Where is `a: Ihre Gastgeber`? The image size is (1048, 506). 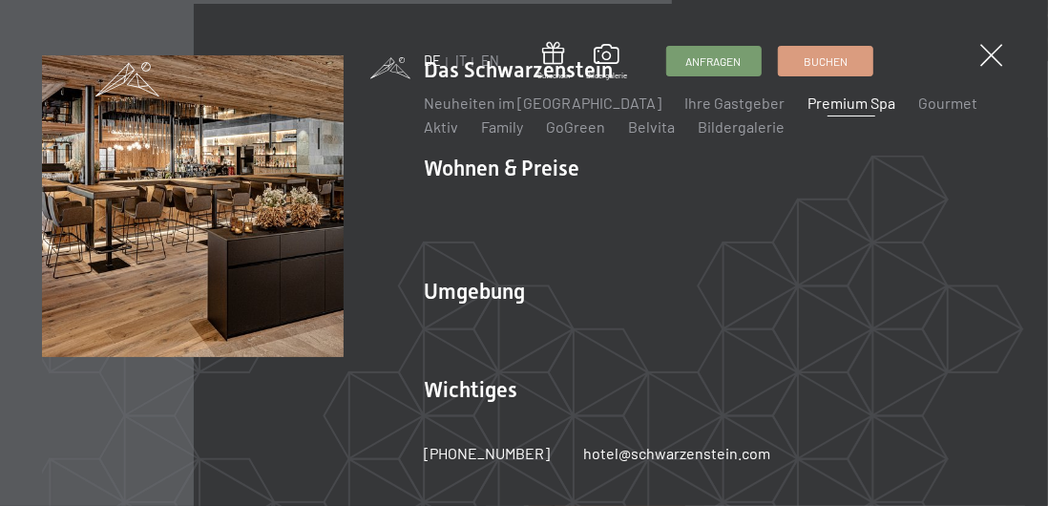
a: Ihre Gastgeber is located at coordinates (734, 102).